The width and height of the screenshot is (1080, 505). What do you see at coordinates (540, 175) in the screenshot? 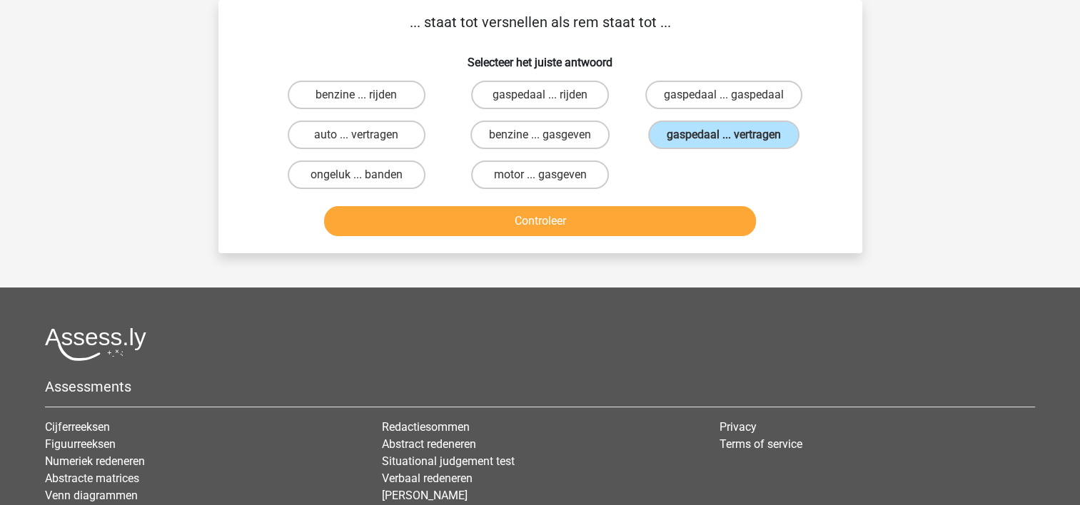
I see `label: motor ... gasgeven` at bounding box center [540, 175].